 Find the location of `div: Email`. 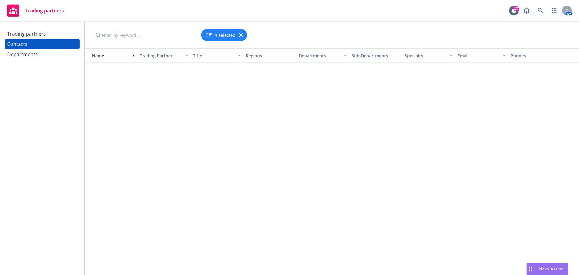

div: Email is located at coordinates (478, 55).